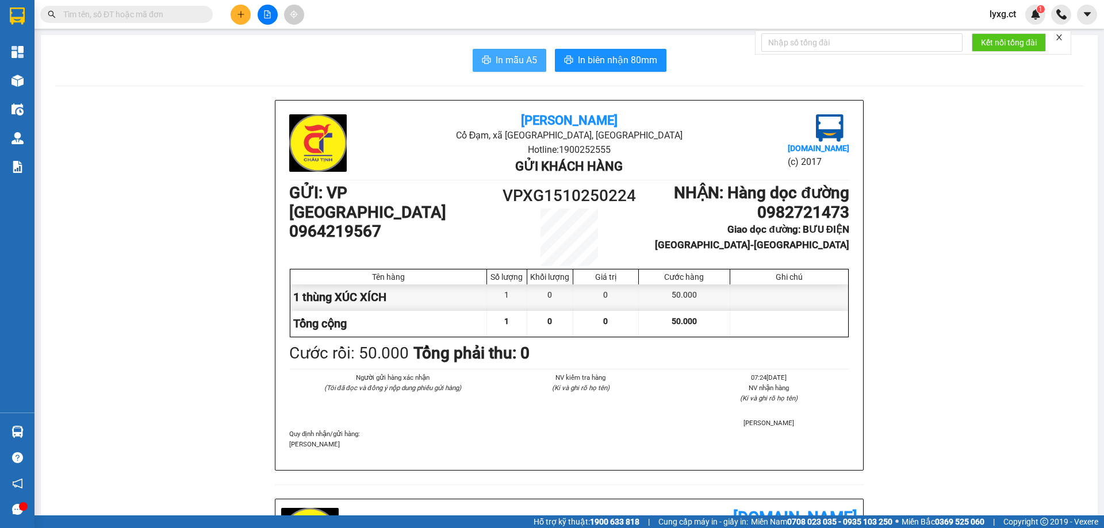  What do you see at coordinates (569, 196) in the screenshot?
I see `h1: VPXG1510250224` at bounding box center [569, 196].